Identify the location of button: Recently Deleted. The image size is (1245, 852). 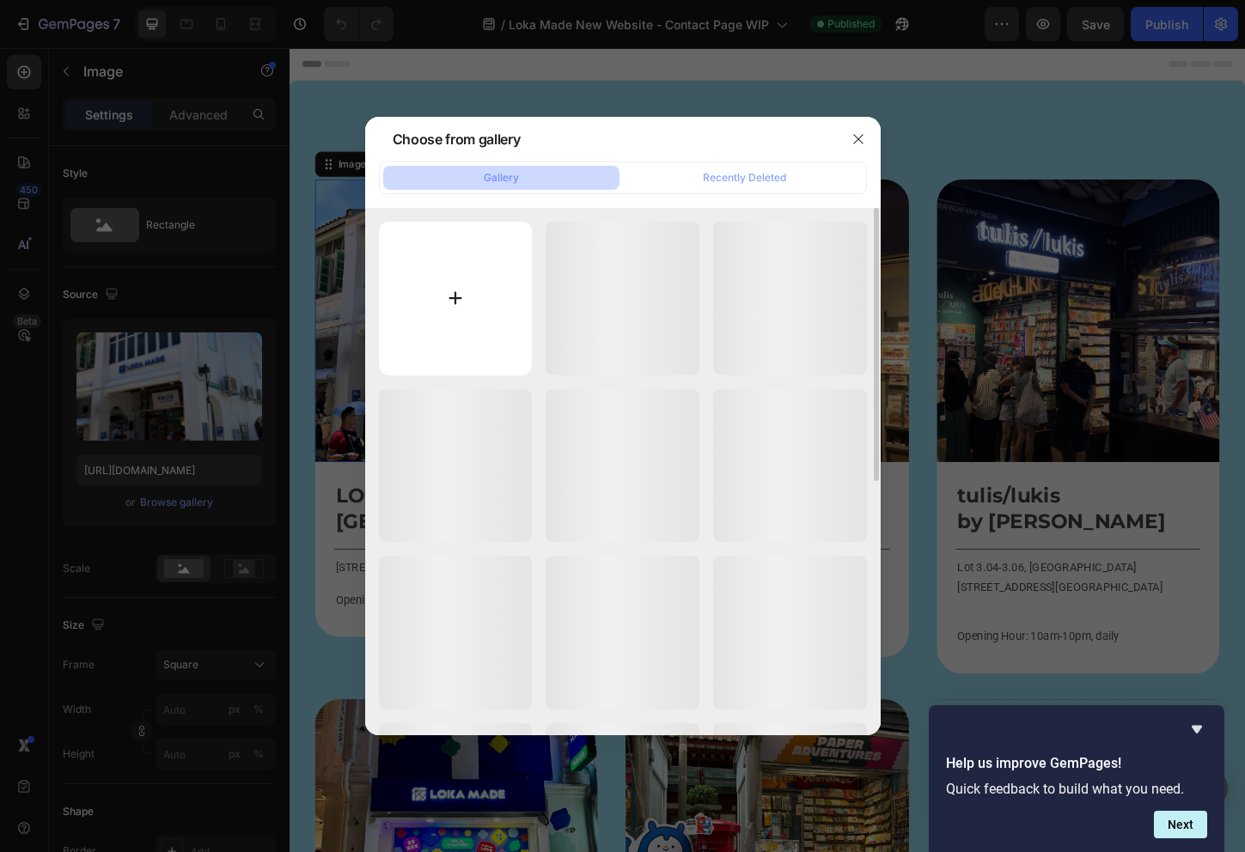
(744, 178).